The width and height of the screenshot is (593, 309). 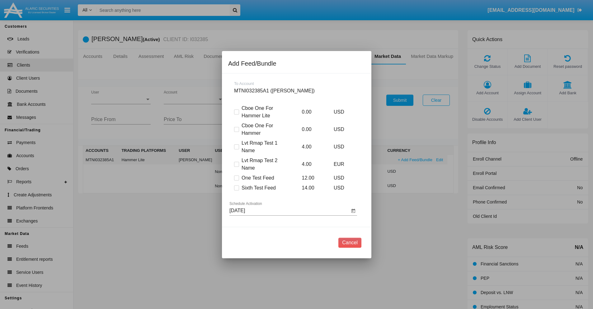 I want to click on button: Open calendar, so click(x=353, y=211).